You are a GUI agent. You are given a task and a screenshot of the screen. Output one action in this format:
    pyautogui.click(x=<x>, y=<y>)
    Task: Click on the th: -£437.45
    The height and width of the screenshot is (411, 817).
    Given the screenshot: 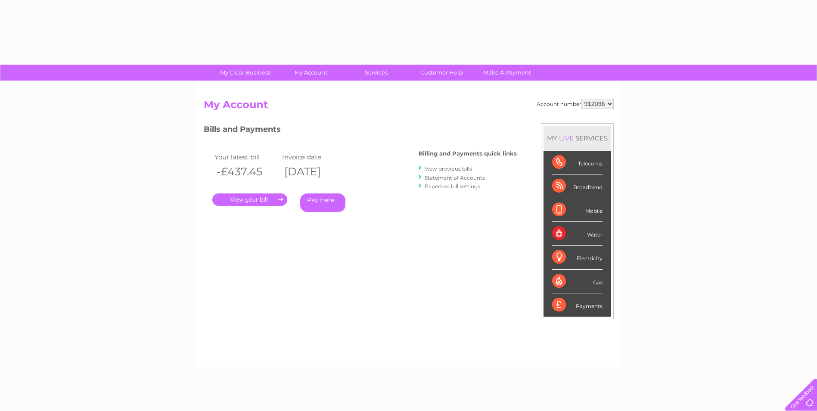 What is the action you would take?
    pyautogui.click(x=246, y=171)
    